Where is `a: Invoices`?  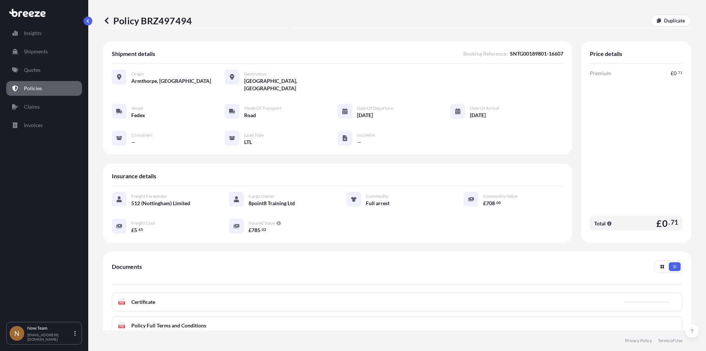 a: Invoices is located at coordinates (44, 125).